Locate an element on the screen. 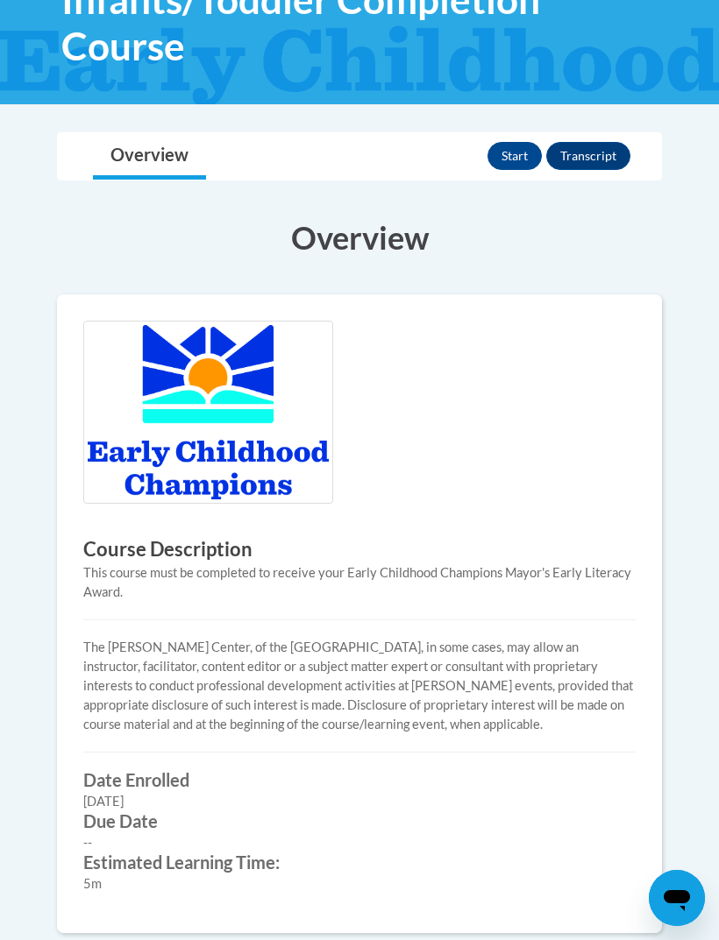 This screenshot has height=940, width=719. label: Date Enrolled is located at coordinates (359, 780).